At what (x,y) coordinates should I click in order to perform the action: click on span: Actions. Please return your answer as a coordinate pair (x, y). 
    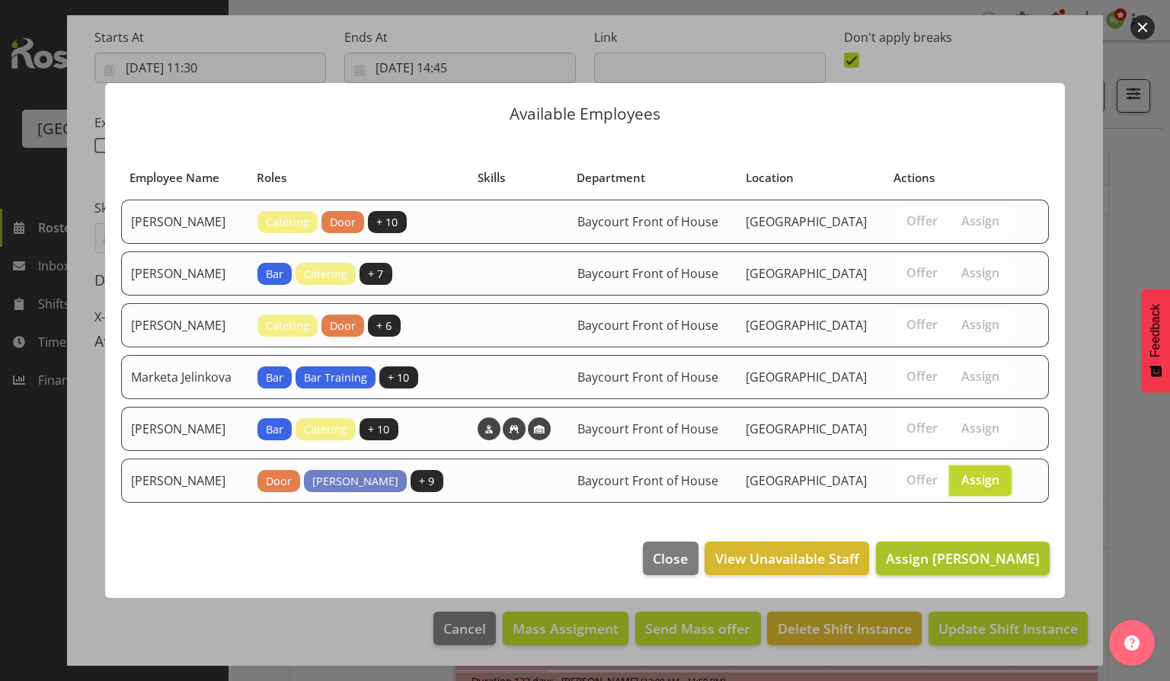
    Looking at the image, I should click on (914, 178).